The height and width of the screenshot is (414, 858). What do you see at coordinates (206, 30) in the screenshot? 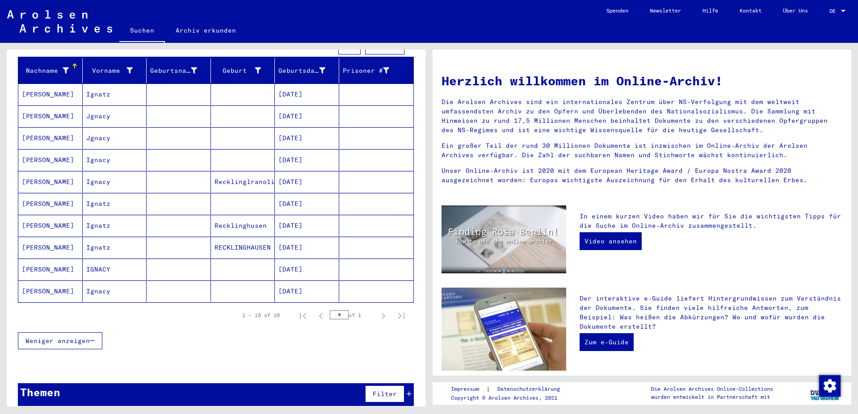
I see `a: Archiv erkunden` at bounding box center [206, 30].